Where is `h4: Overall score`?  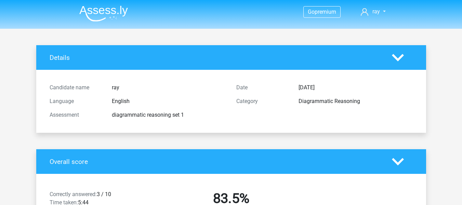 h4: Overall score is located at coordinates (215, 161).